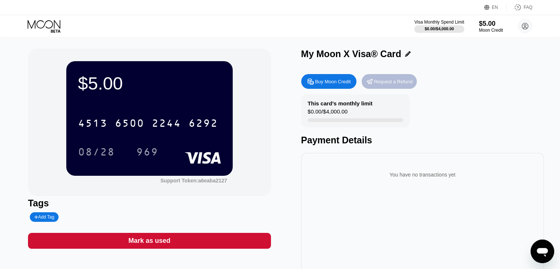  Describe the element at coordinates (439, 26) in the screenshot. I see `div: Visa Monthly Spend Limit$0.00/$4,000.00` at that location.